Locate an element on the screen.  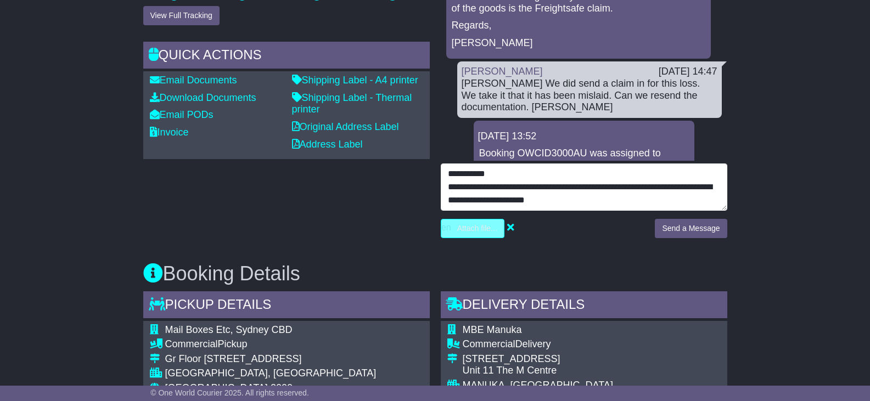
div: Pickup is located at coordinates (270, 345).